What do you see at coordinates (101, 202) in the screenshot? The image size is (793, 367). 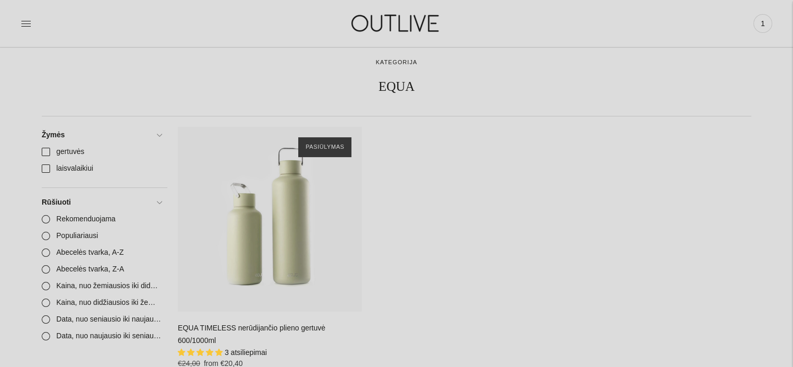 I see `a: Rūšiuoti` at bounding box center [101, 202].